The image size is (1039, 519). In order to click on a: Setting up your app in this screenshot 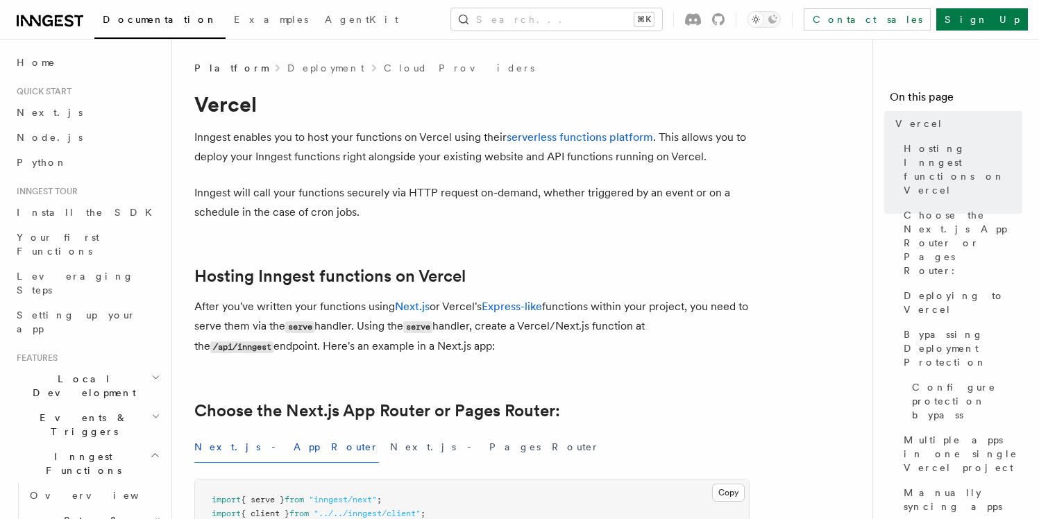, I will do `click(87, 322)`.